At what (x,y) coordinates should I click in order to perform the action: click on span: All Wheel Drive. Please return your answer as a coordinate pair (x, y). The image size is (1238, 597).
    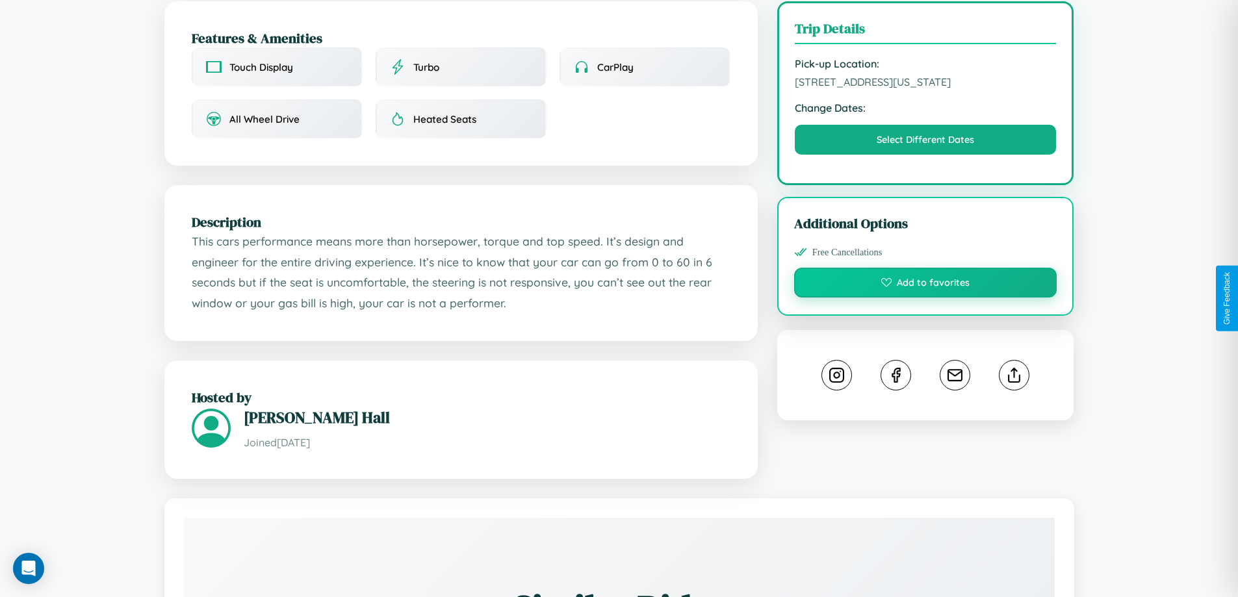
    Looking at the image, I should click on (265, 119).